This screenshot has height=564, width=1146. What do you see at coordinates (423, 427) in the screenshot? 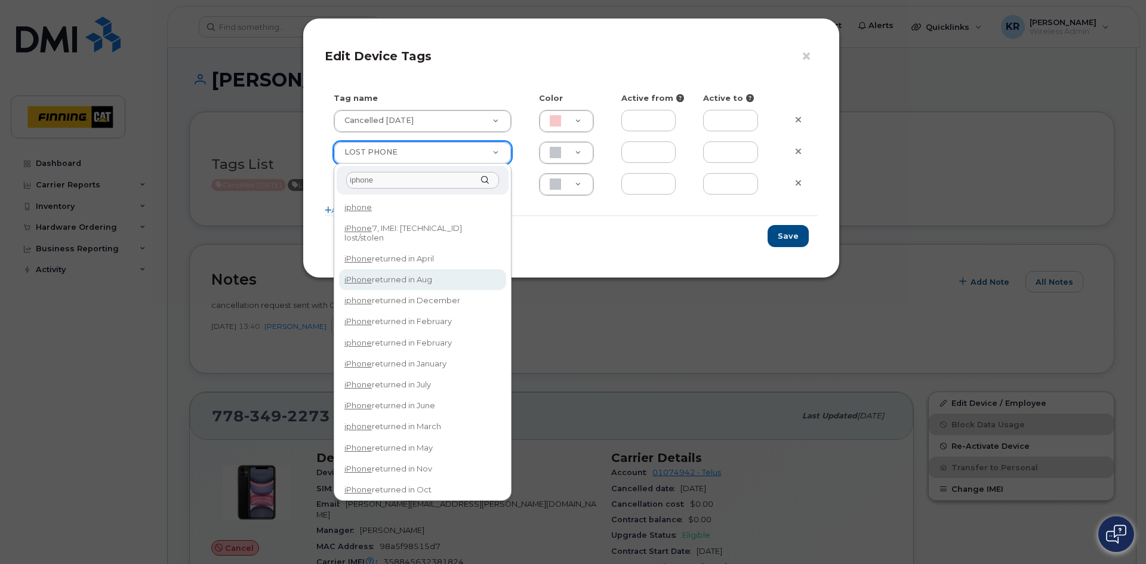
I see `div: returned in March` at bounding box center [423, 427].